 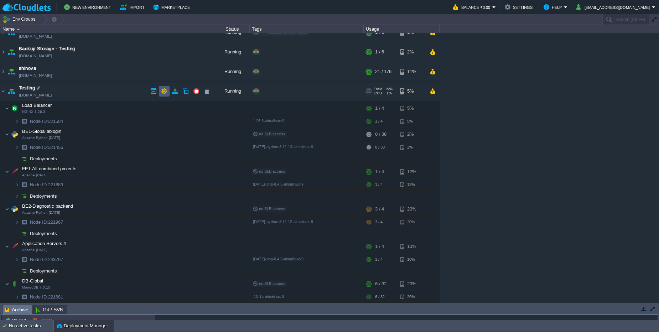 What do you see at coordinates (43, 320) in the screenshot?
I see `button: Delete` at bounding box center [43, 320].